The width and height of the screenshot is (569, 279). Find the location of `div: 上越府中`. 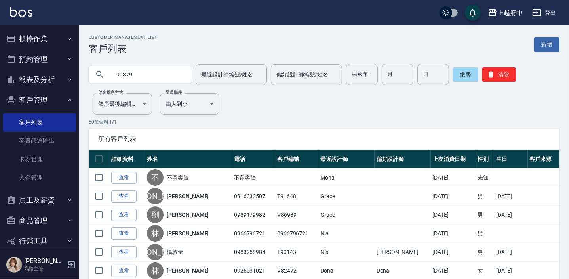

div: 上越府中 is located at coordinates (510, 13).